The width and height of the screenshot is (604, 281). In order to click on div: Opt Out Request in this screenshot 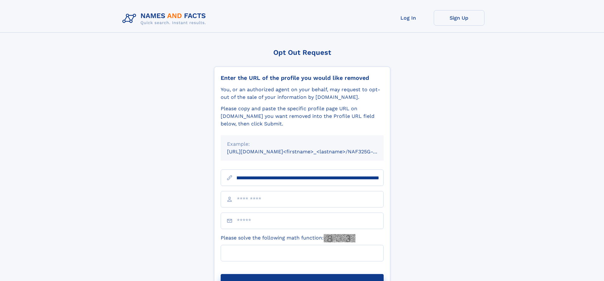, I will do `click(302, 52)`.